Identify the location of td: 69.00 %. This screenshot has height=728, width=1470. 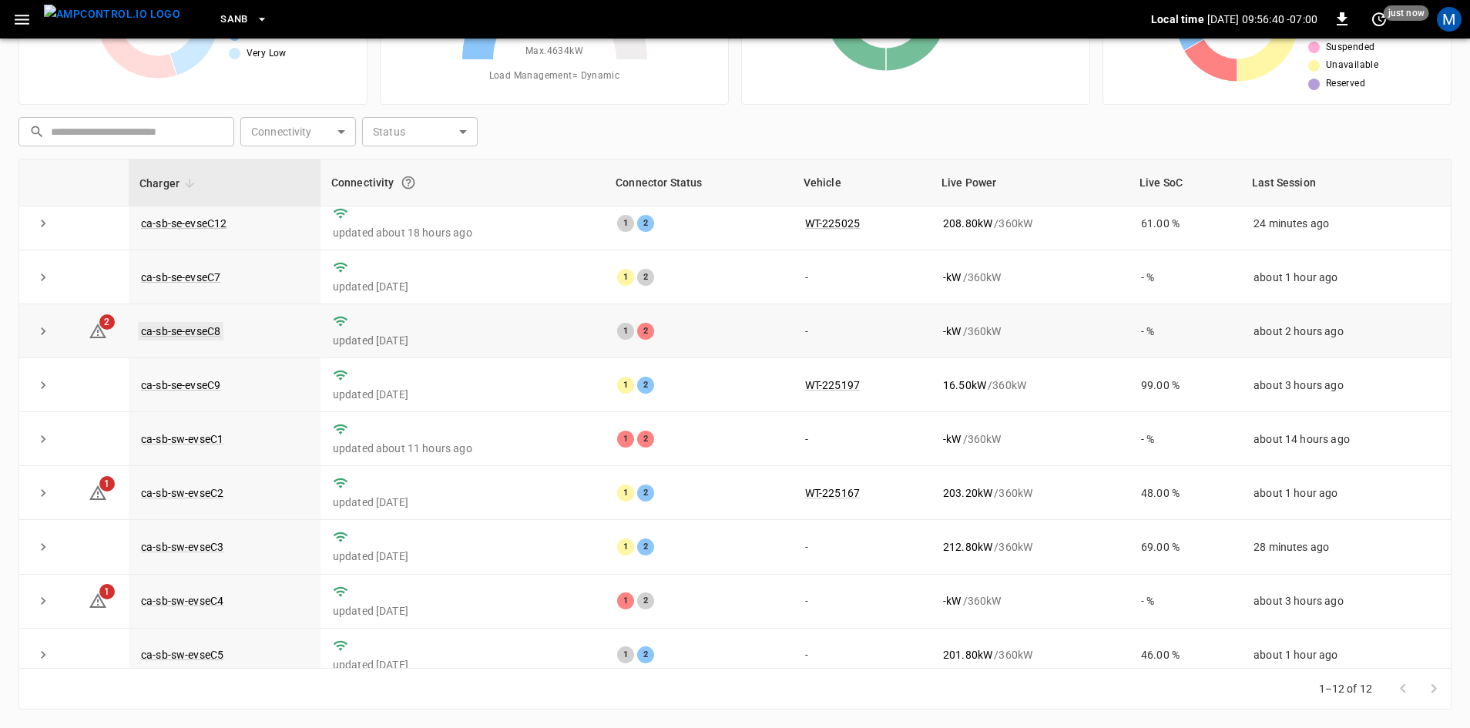
(1185, 547).